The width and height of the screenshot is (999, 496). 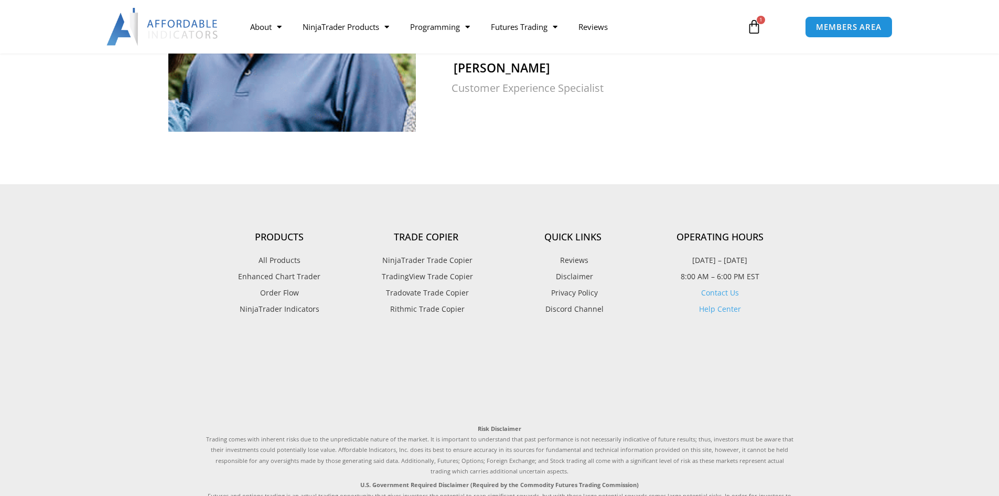 I want to click on span: Enhanced Chart Trader, so click(x=279, y=276).